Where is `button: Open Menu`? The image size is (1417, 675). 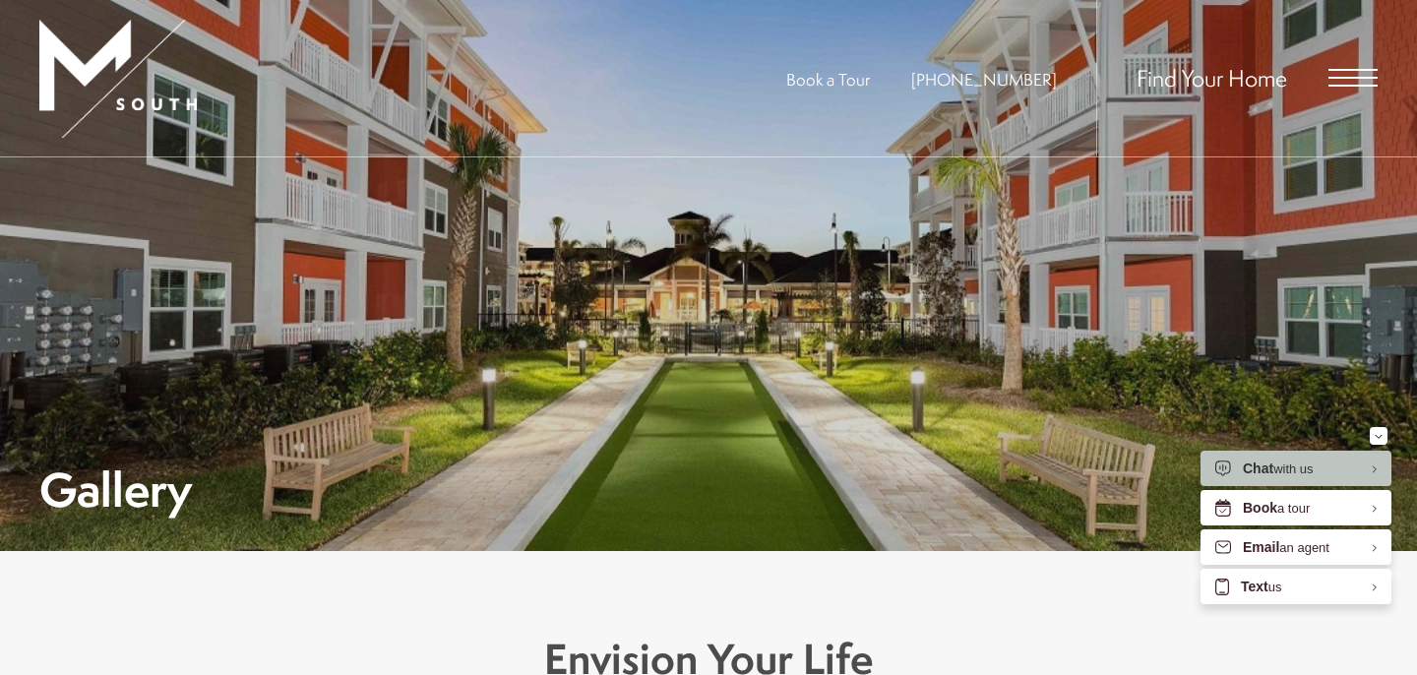 button: Open Menu is located at coordinates (1353, 78).